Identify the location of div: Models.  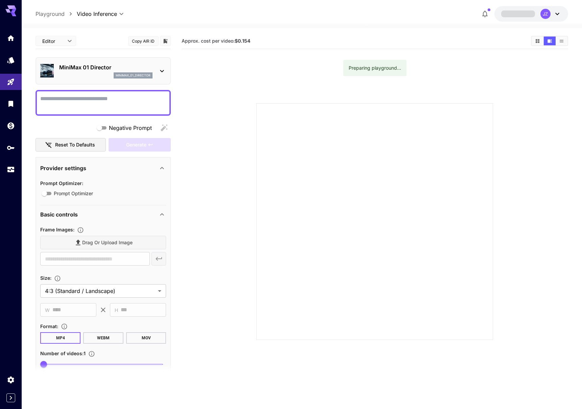
(11, 60).